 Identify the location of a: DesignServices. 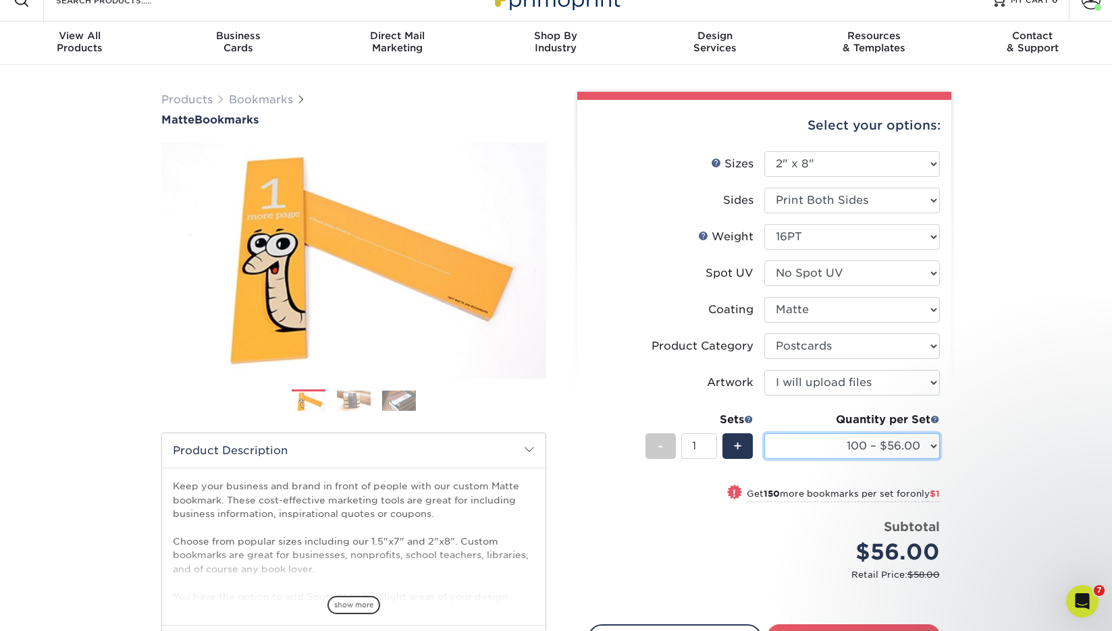
(714, 43).